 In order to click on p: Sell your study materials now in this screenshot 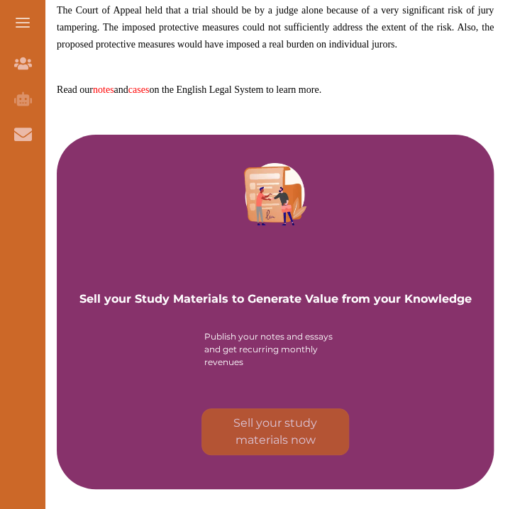, I will do `click(275, 432)`.